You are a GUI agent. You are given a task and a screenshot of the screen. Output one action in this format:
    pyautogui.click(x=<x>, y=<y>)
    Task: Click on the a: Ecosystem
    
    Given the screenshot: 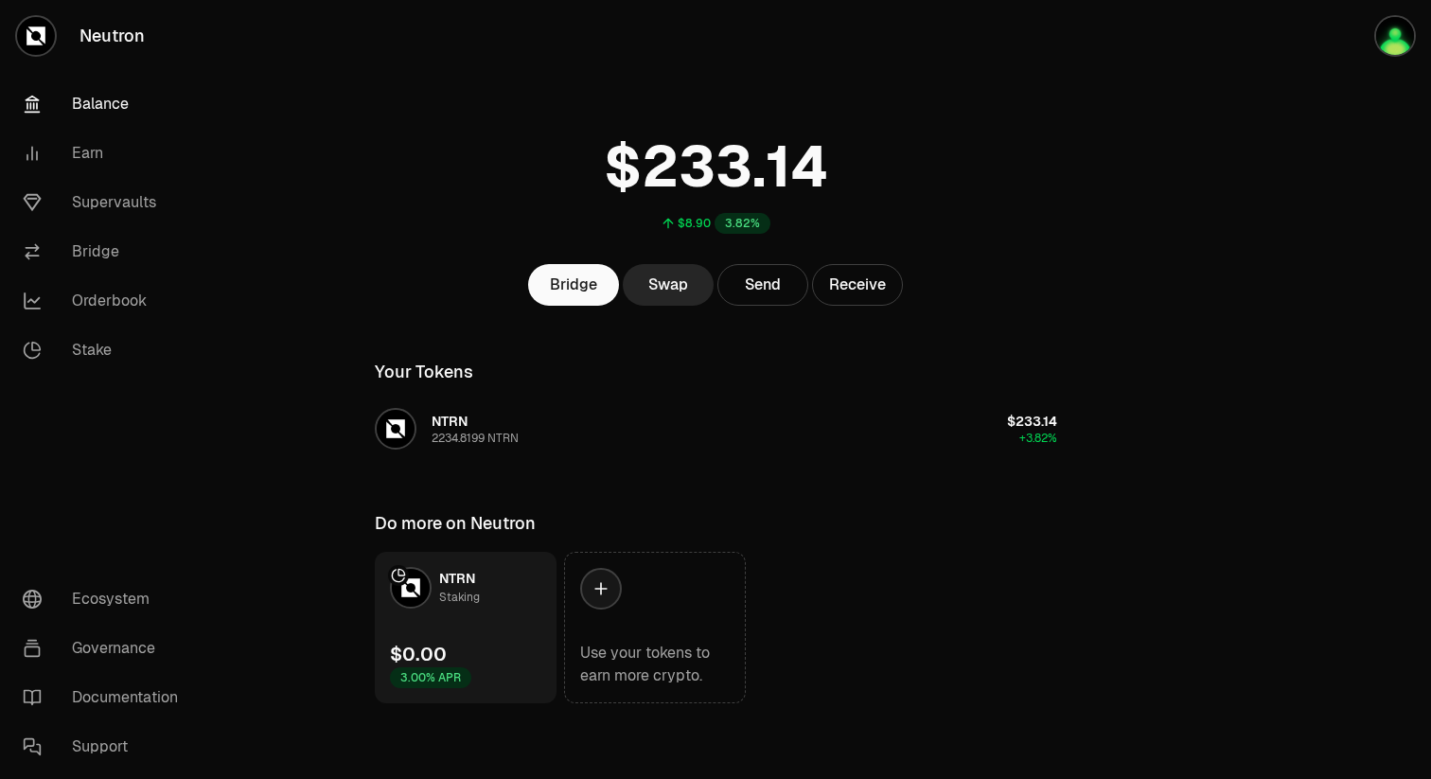 What is the action you would take?
    pyautogui.click(x=106, y=599)
    